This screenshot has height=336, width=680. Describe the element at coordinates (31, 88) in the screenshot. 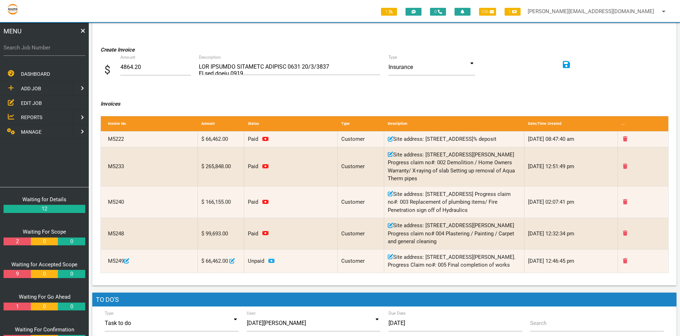

I see `span: ADD JOB` at that location.